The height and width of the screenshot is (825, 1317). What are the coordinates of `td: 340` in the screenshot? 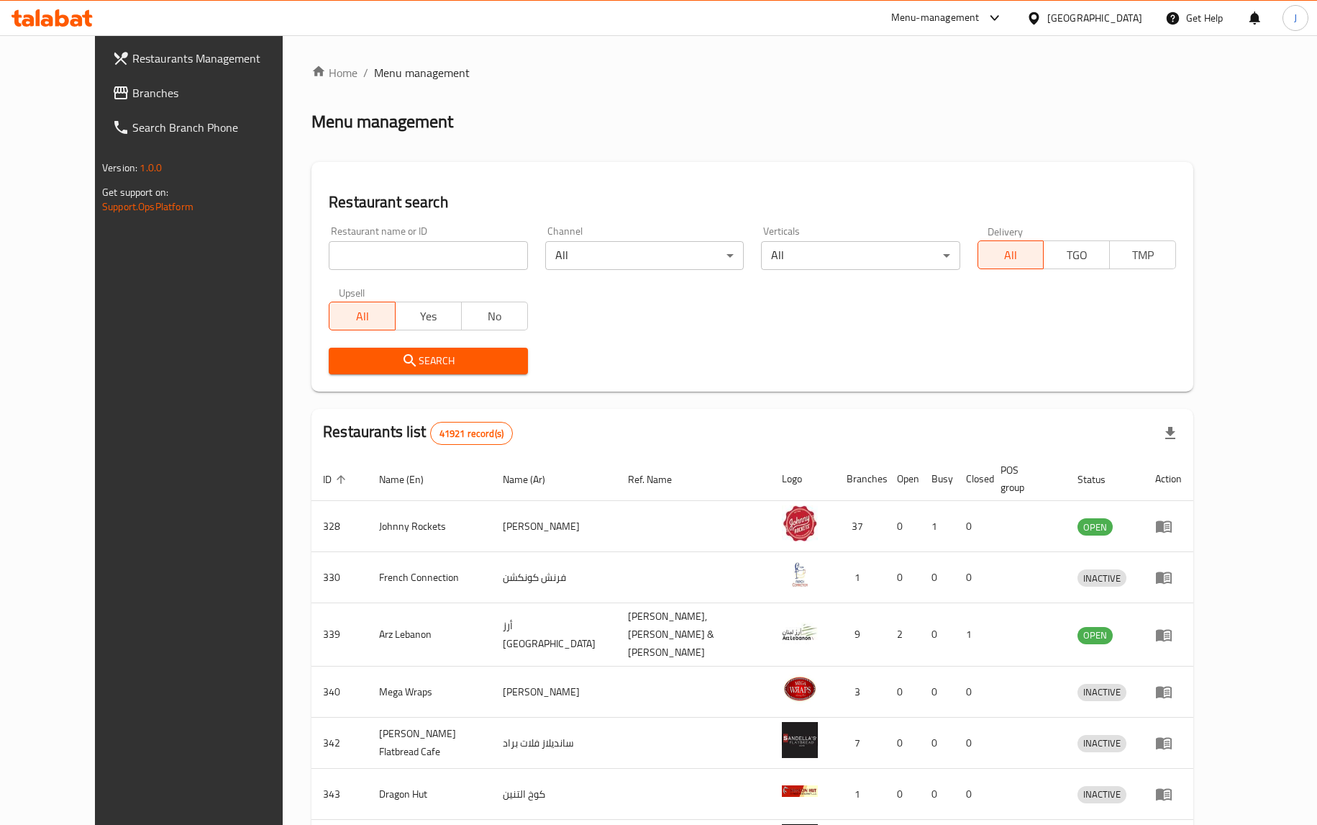 It's located at (340, 691).